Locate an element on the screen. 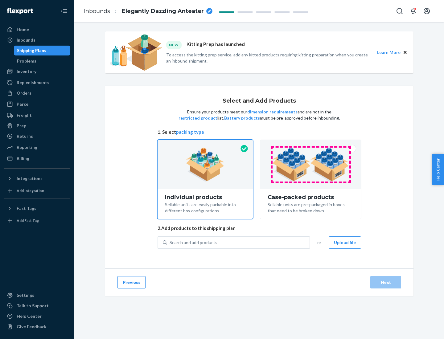 This screenshot has height=339, width=444. button: Fast Tags is located at coordinates (37, 208).